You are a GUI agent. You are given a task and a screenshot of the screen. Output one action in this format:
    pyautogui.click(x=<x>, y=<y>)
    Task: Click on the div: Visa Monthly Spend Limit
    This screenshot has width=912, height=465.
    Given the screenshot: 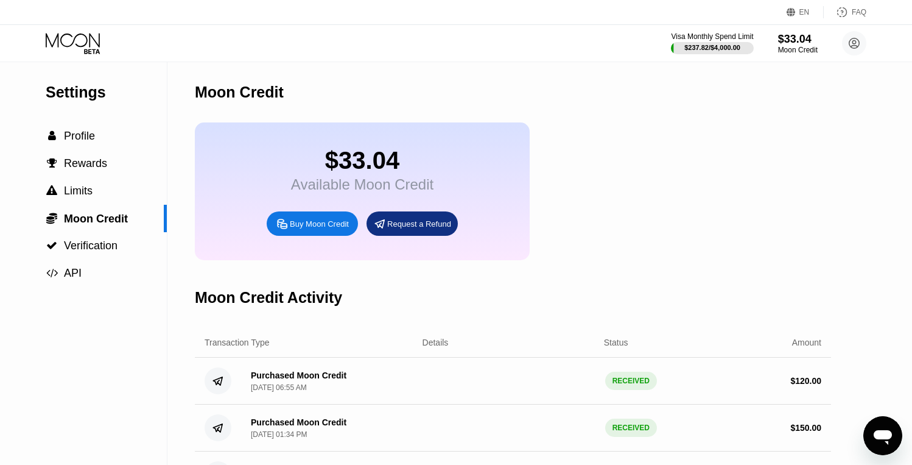 What is the action you would take?
    pyautogui.click(x=712, y=37)
    